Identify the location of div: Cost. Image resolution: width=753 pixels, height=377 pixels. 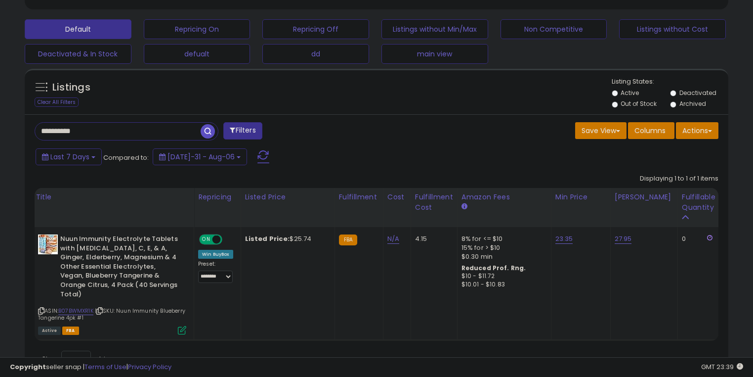
(397, 197).